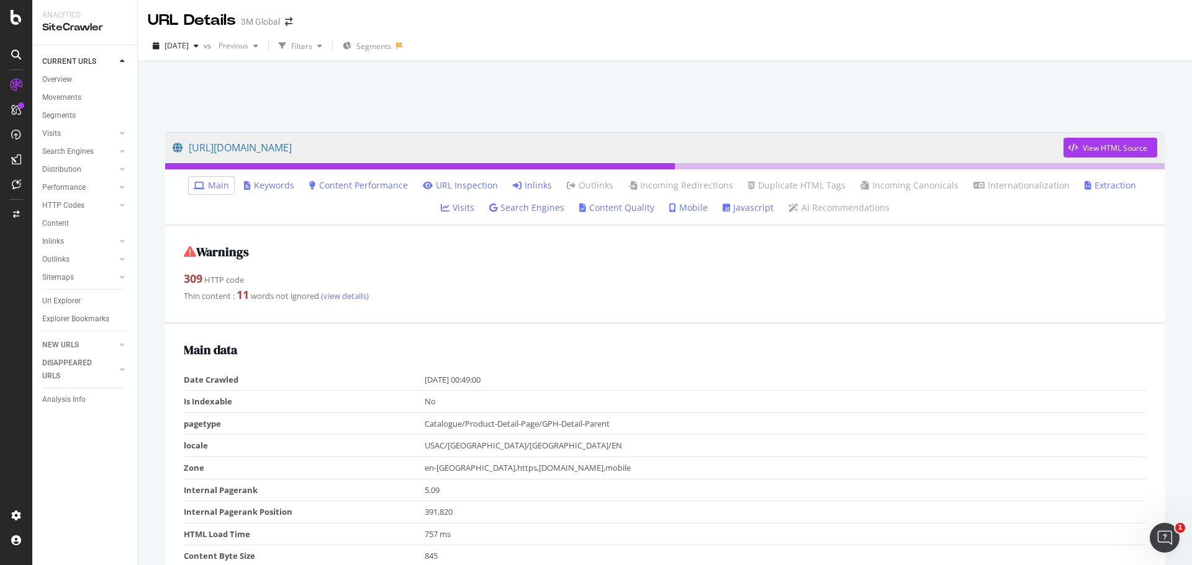  I want to click on div: Search Engines, so click(68, 151).